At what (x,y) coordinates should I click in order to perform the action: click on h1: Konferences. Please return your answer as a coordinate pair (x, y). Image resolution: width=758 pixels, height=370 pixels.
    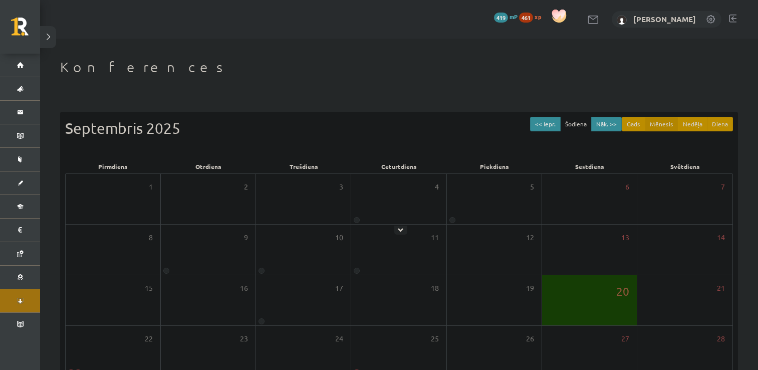
    Looking at the image, I should click on (399, 67).